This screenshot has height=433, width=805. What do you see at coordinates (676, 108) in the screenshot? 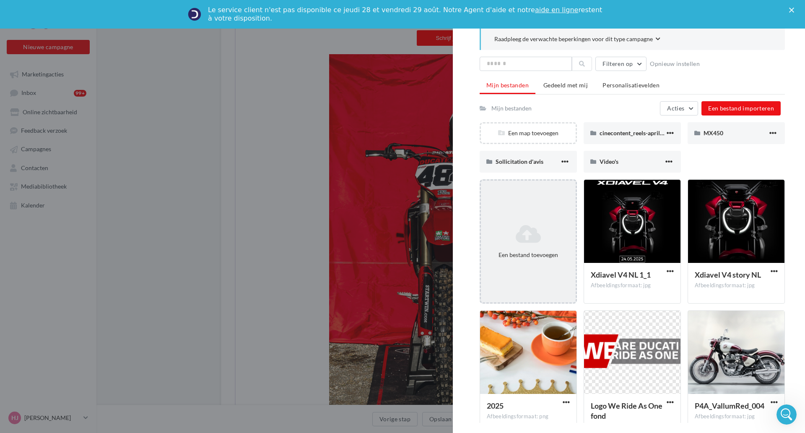
I see `span: Acties` at bounding box center [676, 108].